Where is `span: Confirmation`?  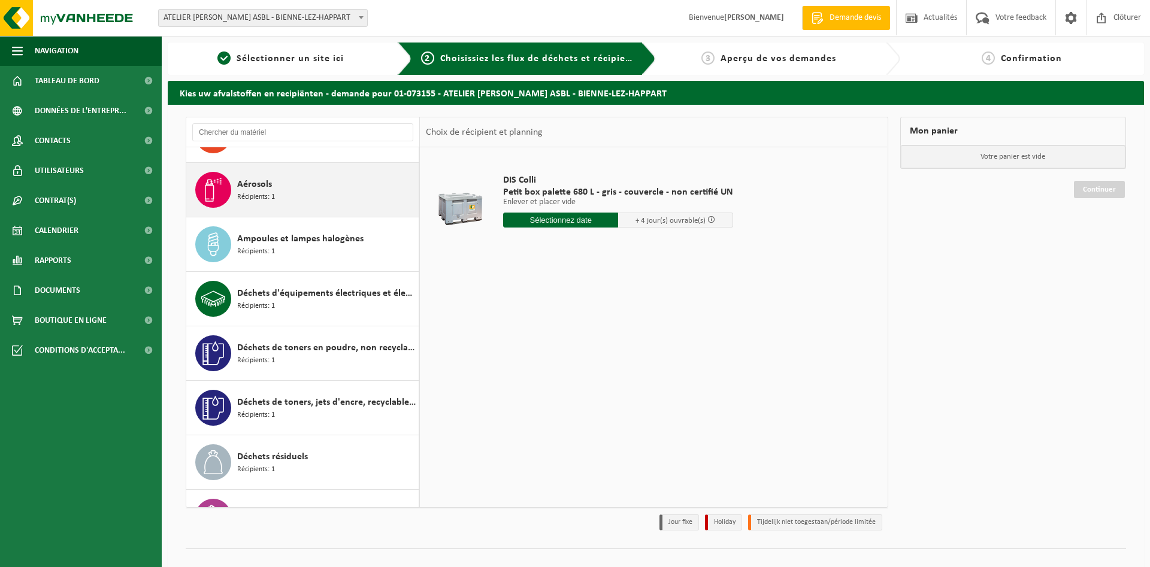
span: Confirmation is located at coordinates (1032, 59).